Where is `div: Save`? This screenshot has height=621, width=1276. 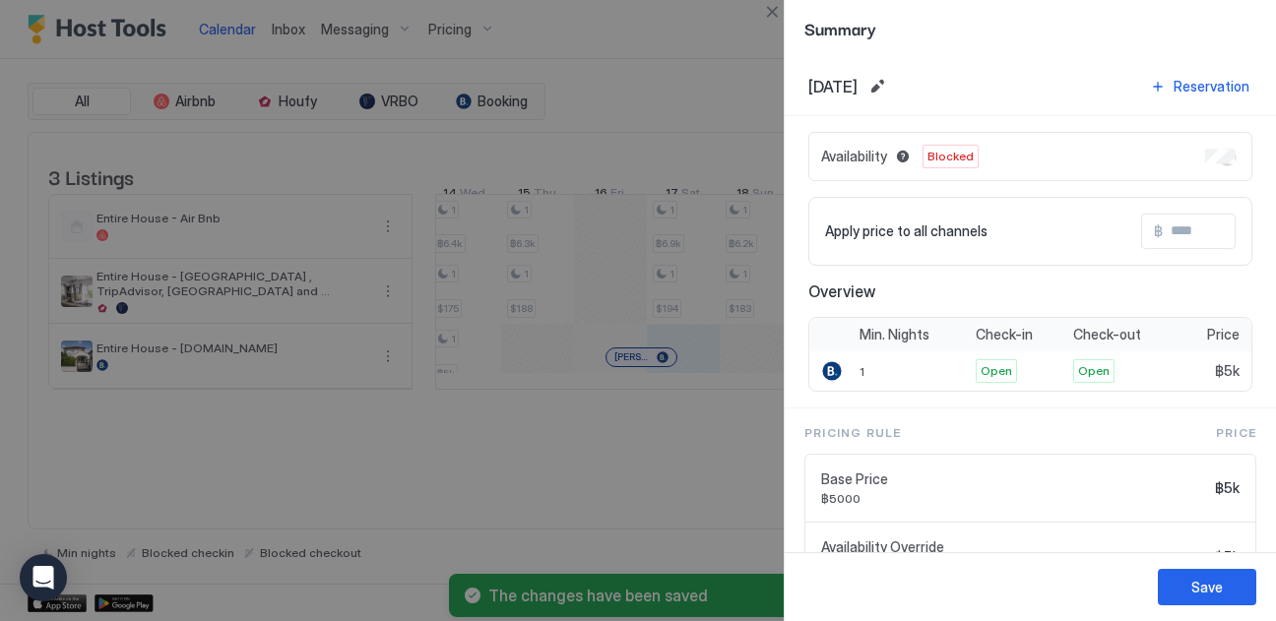 div: Save is located at coordinates (1207, 587).